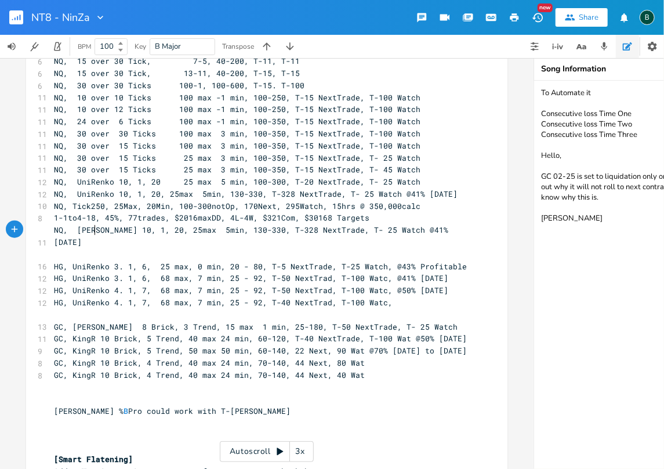  I want to click on span: [Smart Flatening], so click(93, 459).